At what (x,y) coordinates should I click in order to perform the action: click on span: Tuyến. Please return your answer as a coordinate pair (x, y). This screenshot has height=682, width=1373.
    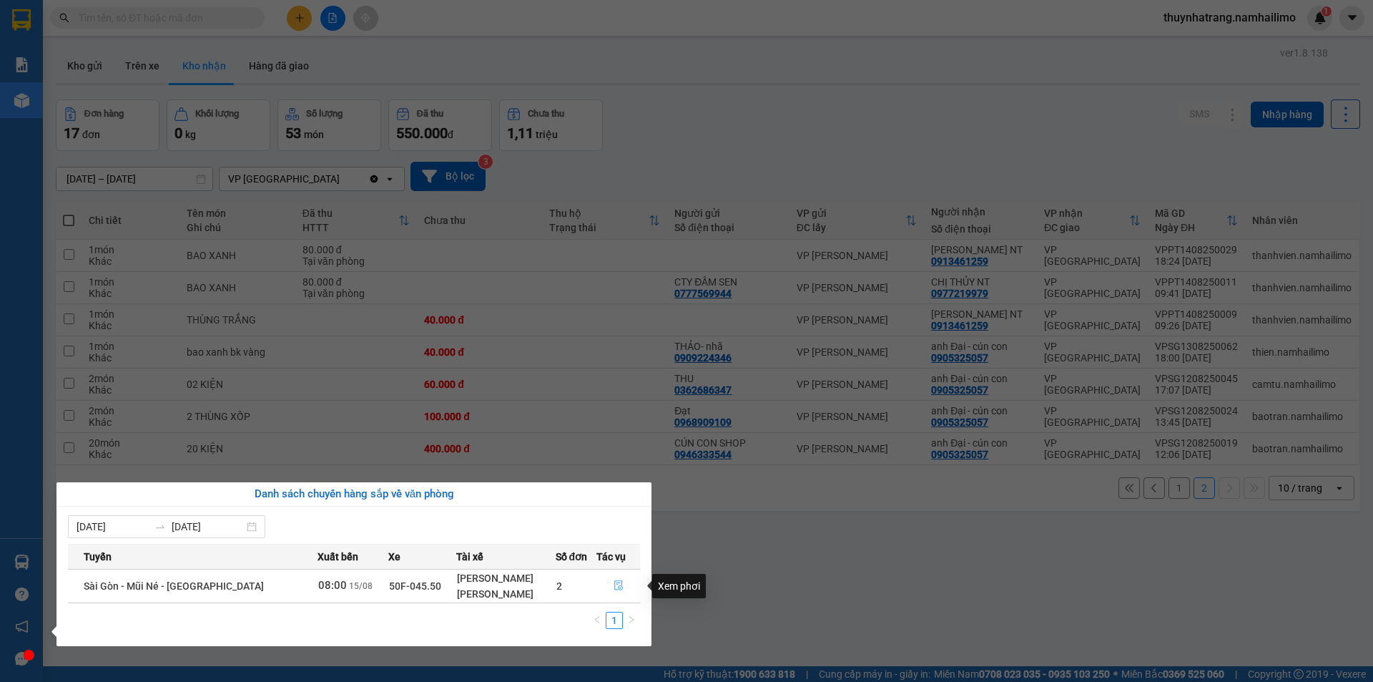
    Looking at the image, I should click on (97, 556).